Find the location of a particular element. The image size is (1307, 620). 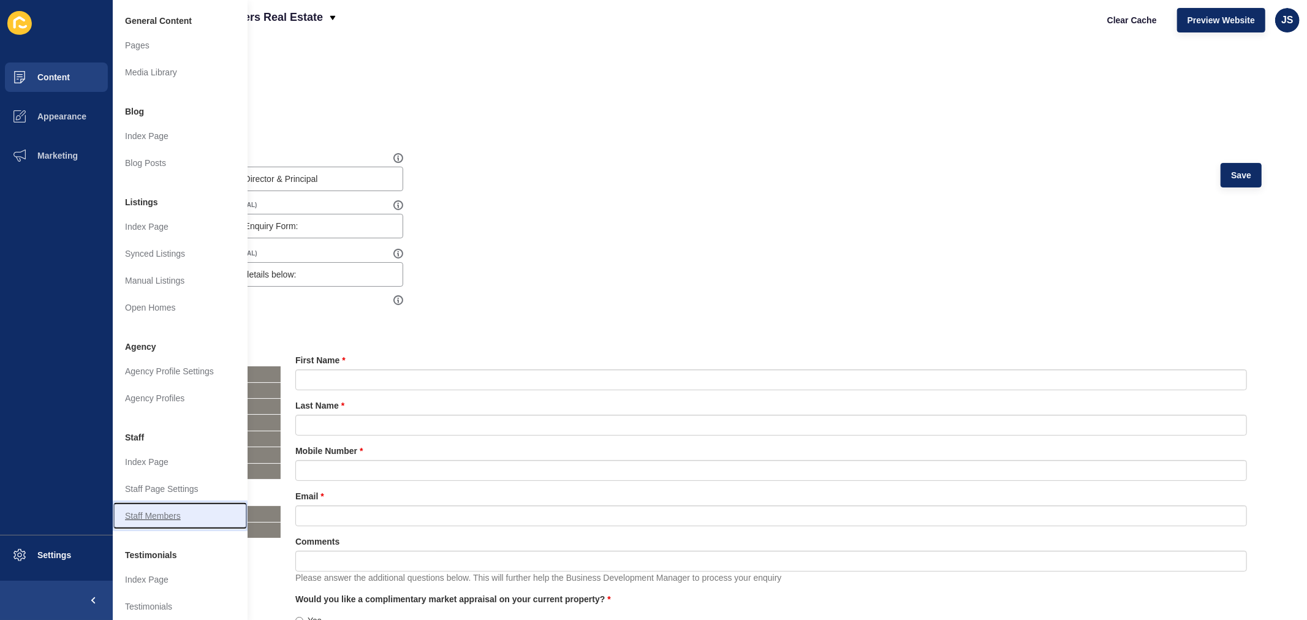

button: Save is located at coordinates (1240, 175).